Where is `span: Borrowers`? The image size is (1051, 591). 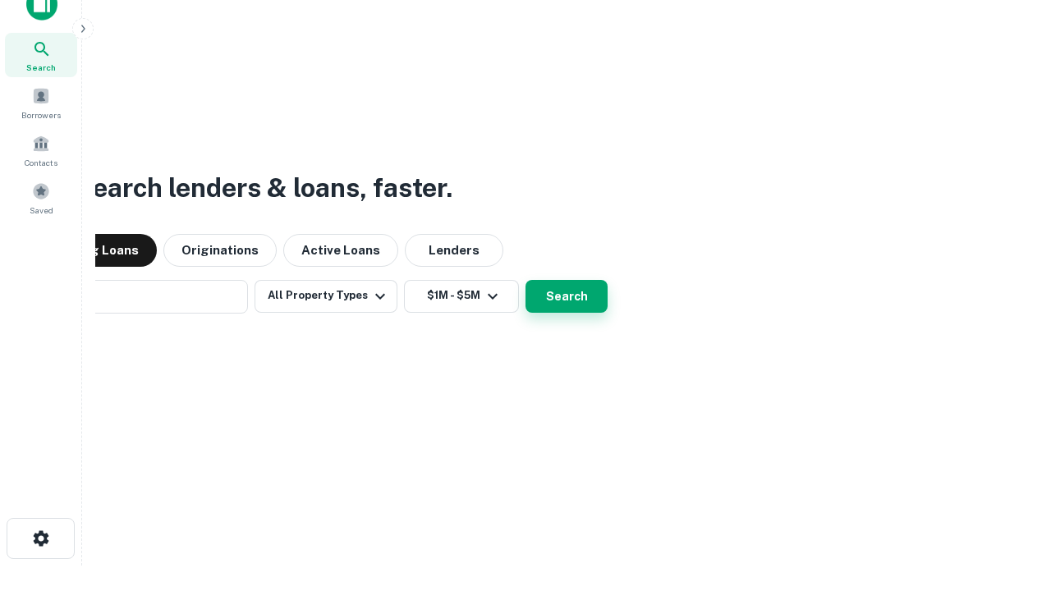 span: Borrowers is located at coordinates (41, 115).